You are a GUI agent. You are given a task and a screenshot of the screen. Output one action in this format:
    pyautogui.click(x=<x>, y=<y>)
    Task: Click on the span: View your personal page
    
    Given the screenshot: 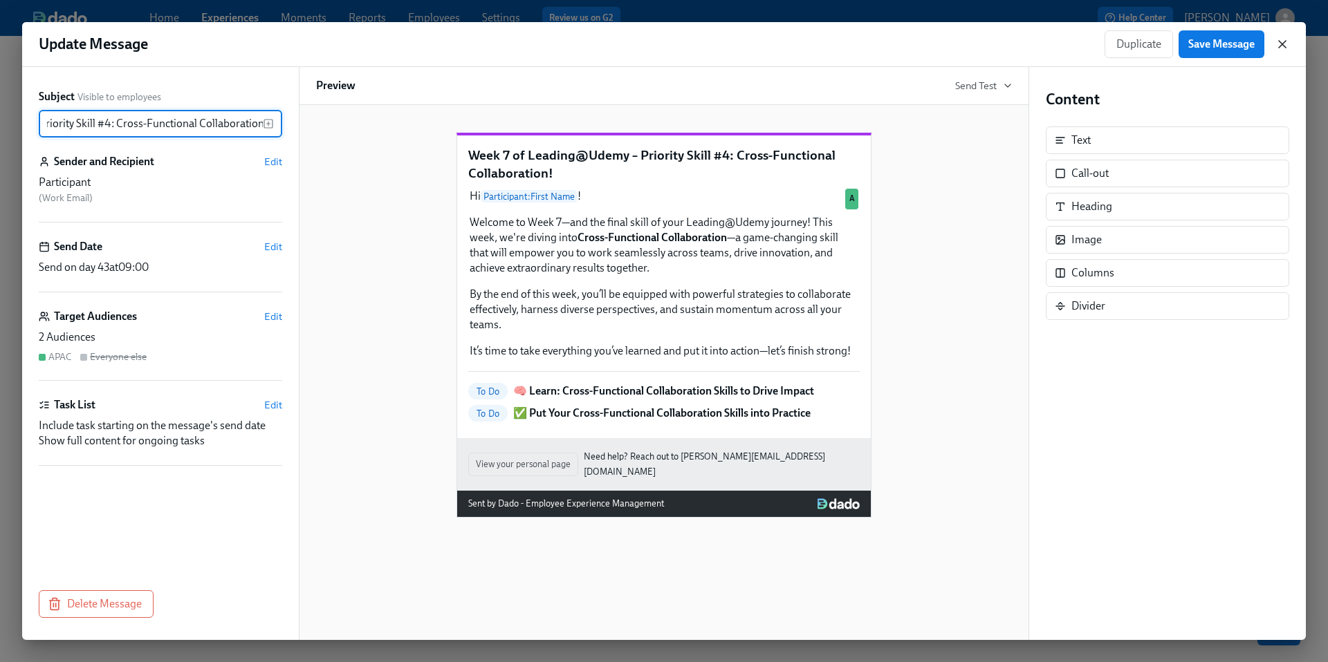 What is the action you would take?
    pyautogui.click(x=523, y=465)
    